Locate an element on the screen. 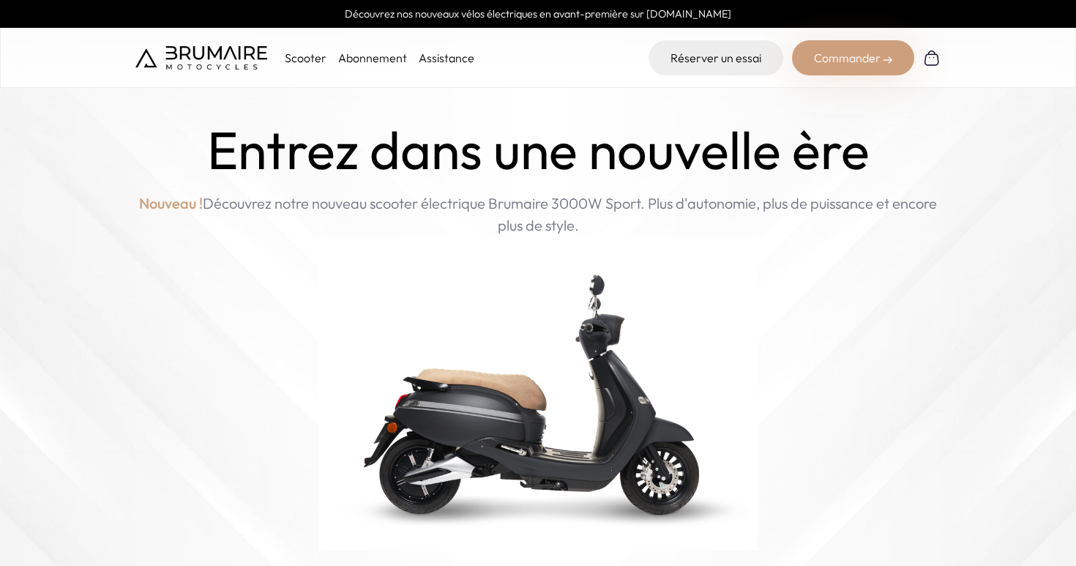 This screenshot has height=566, width=1076. p: Scooter is located at coordinates (305, 58).